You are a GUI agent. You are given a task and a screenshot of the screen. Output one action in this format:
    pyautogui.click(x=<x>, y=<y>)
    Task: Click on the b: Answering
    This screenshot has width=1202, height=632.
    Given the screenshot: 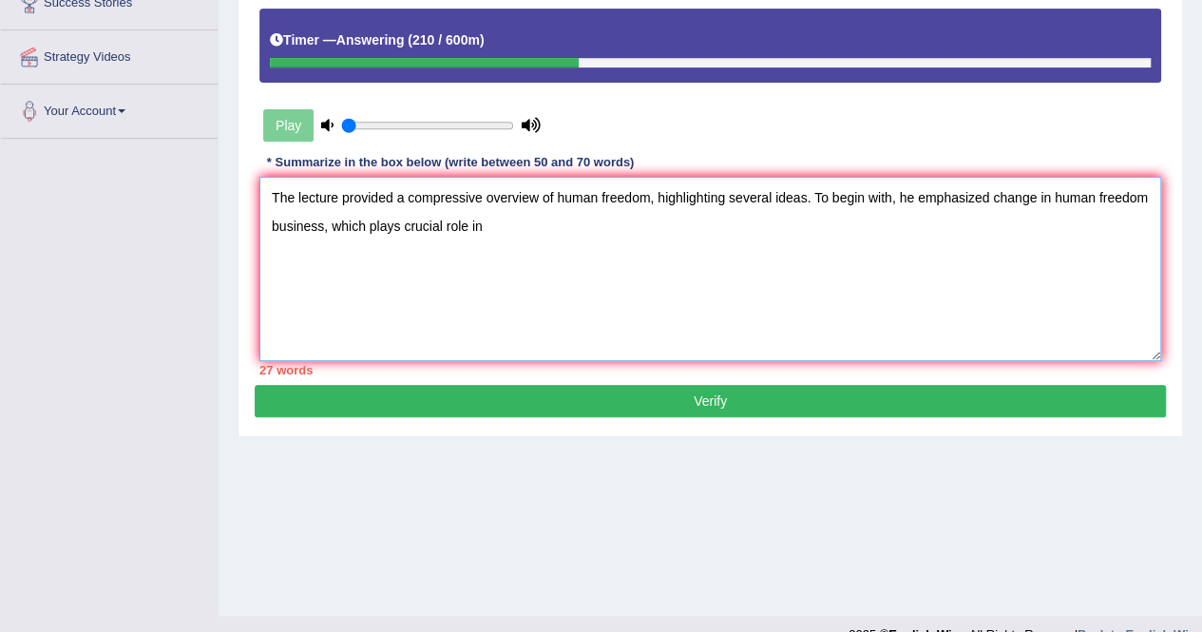 What is the action you would take?
    pyautogui.click(x=371, y=40)
    